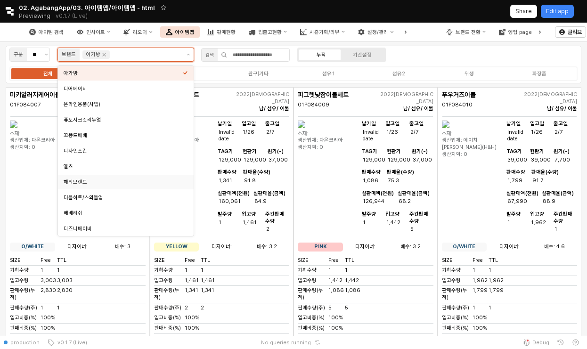 This screenshot has width=587, height=349. What do you see at coordinates (71, 342) in the screenshot?
I see `span: v0.1.7 (Live)` at bounding box center [71, 342].